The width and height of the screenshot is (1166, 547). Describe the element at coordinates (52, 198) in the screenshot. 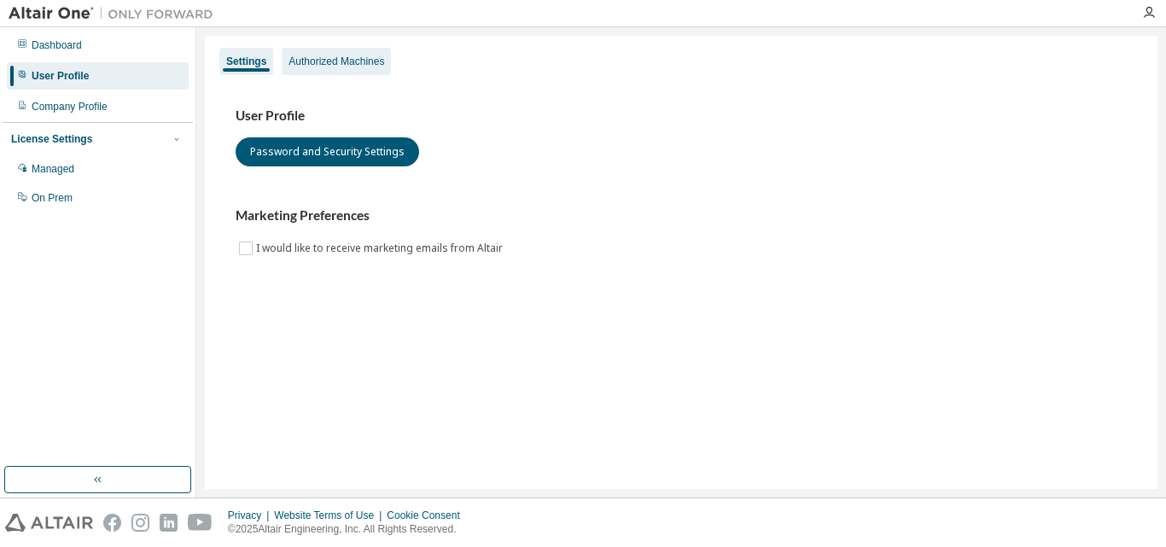

I see `div: On Prem` at that location.